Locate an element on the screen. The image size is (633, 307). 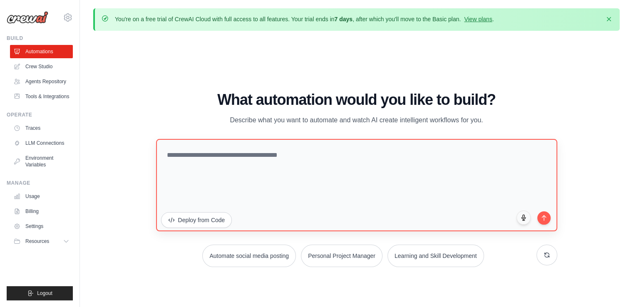
p: Describe what you want to automate and watch AI create intelligent workflows for you. is located at coordinates (357, 120).